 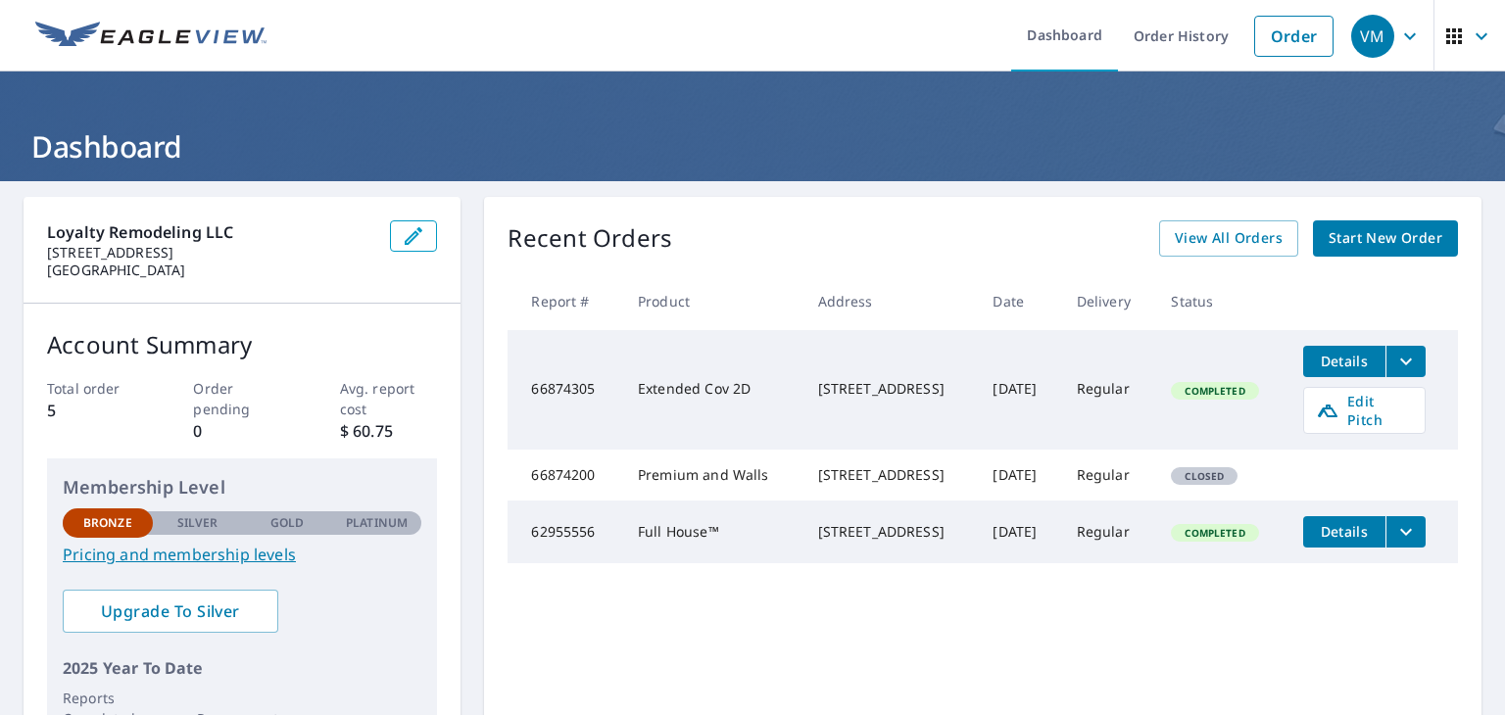 What do you see at coordinates (1221, 301) in the screenshot?
I see `th: Status` at bounding box center [1221, 301].